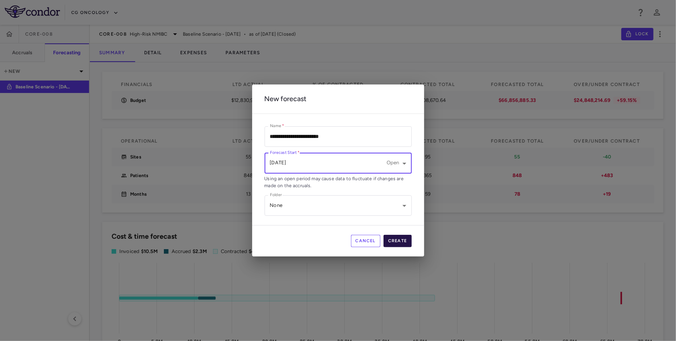 The width and height of the screenshot is (676, 341). What do you see at coordinates (335, 205) in the screenshot?
I see `p: None` at bounding box center [335, 205].